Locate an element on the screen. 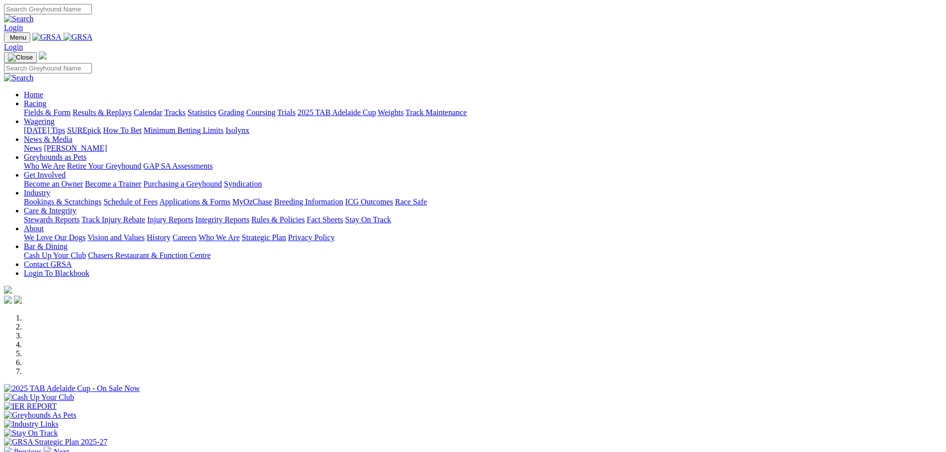 The width and height of the screenshot is (946, 452). img: Greyhounds As Pets is located at coordinates (40, 415).